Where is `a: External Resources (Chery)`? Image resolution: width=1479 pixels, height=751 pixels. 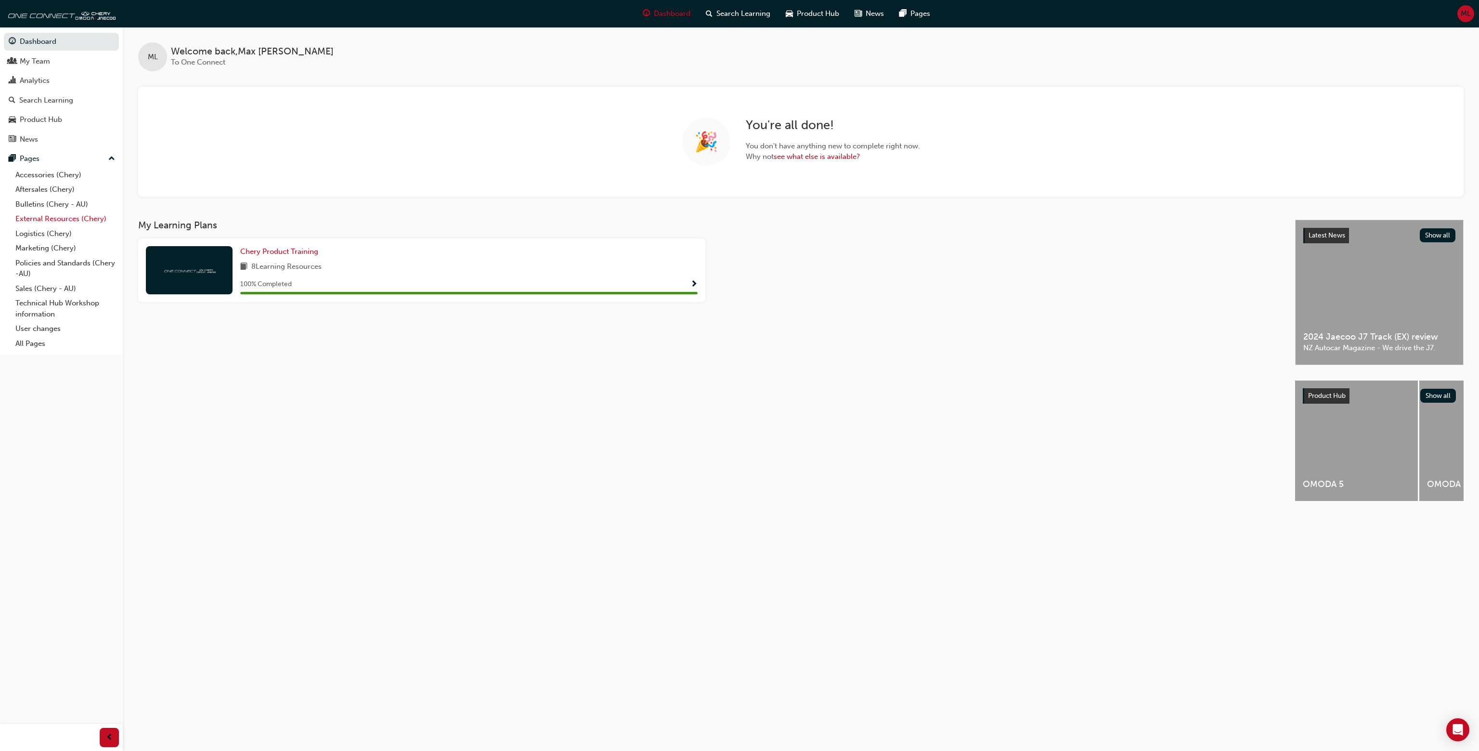 a: External Resources (Chery) is located at coordinates (65, 219).